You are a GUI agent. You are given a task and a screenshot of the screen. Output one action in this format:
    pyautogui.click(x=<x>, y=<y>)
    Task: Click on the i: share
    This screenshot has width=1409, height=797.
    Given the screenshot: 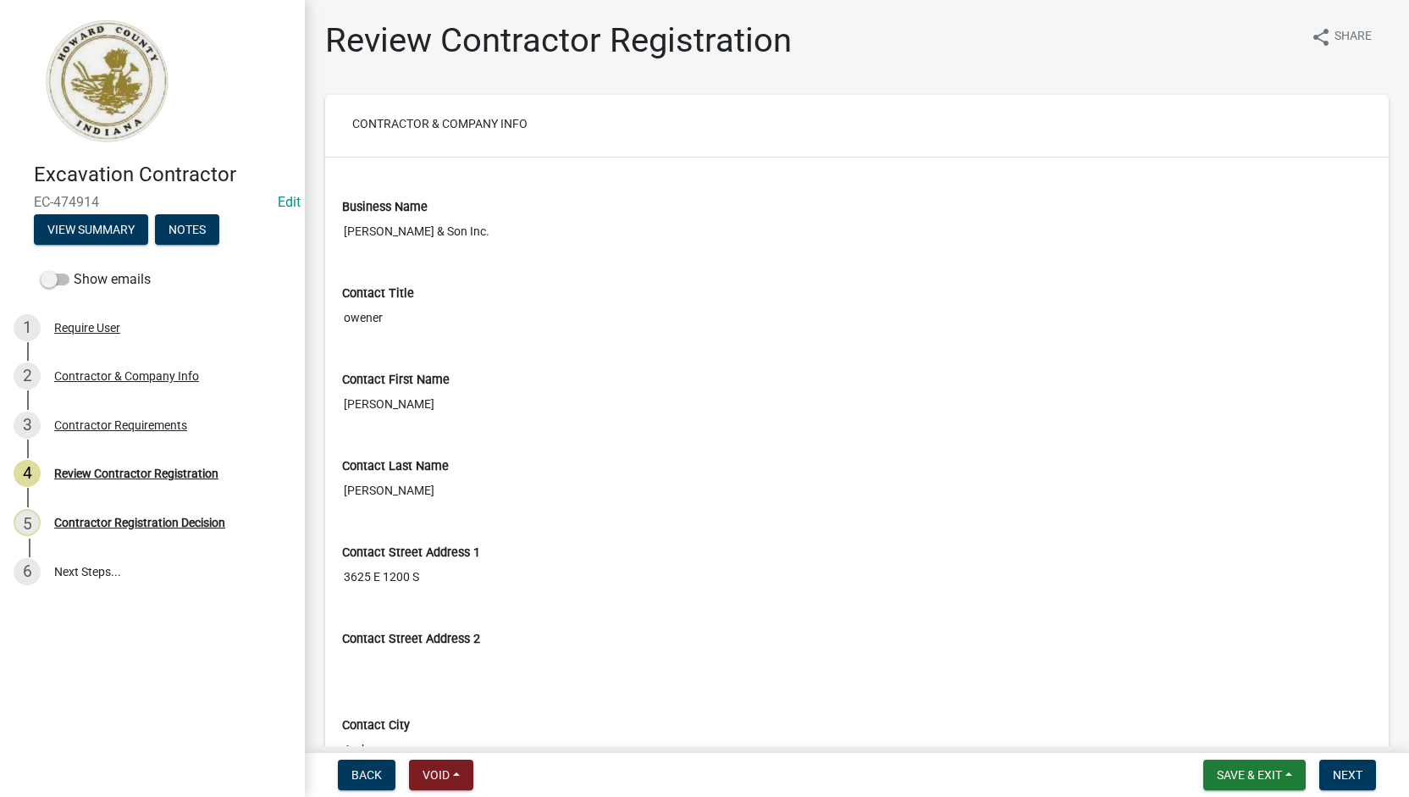 What is the action you would take?
    pyautogui.click(x=1321, y=37)
    